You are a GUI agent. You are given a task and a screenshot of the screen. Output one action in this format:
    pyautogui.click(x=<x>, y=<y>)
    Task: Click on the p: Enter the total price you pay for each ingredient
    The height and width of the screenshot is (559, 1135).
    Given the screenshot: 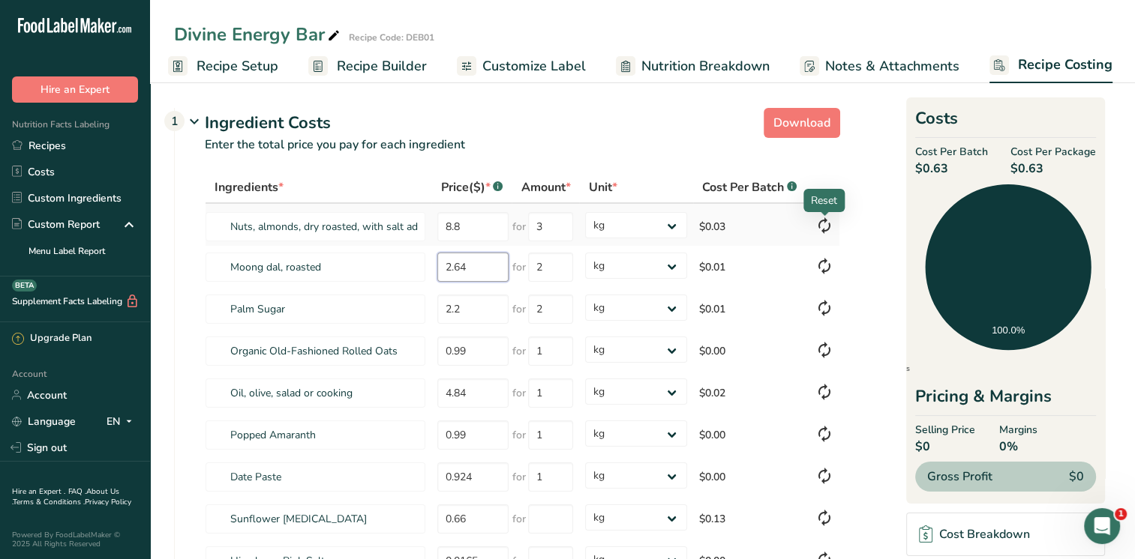 What is the action you would take?
    pyautogui.click(x=507, y=154)
    